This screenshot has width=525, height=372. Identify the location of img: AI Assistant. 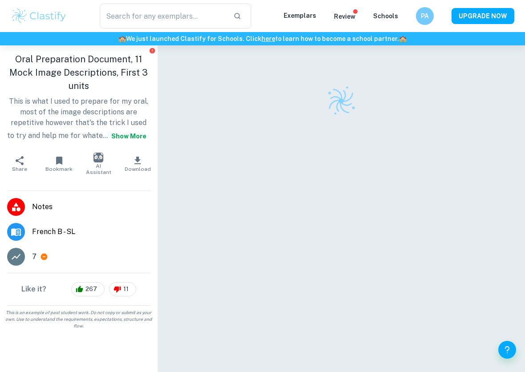
(98, 158).